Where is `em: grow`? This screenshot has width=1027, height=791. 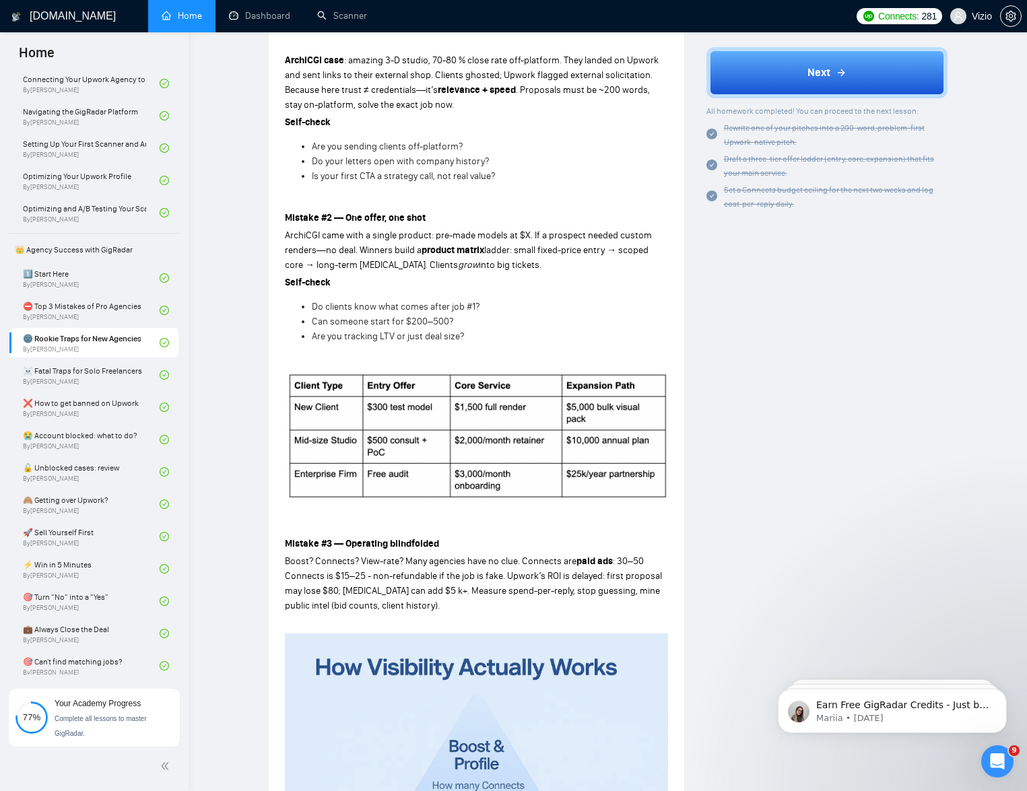 em: grow is located at coordinates (468, 265).